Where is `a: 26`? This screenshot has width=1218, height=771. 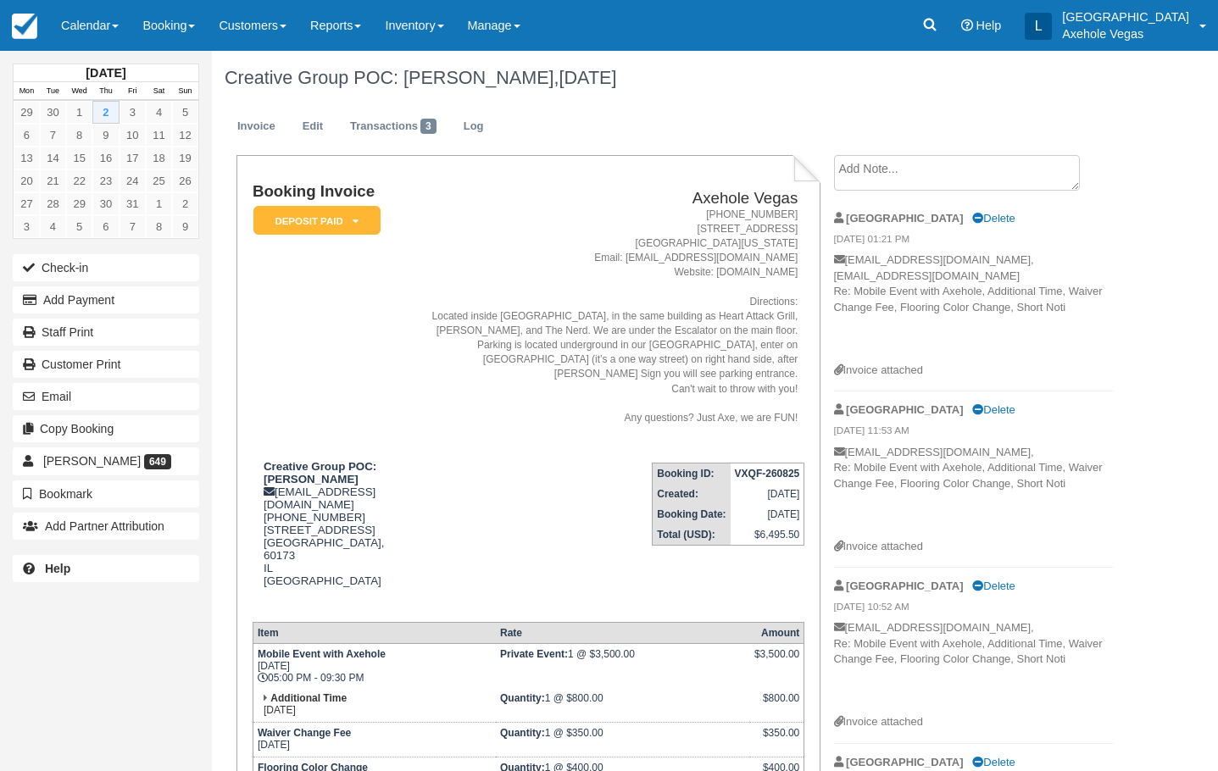
a: 26 is located at coordinates (185, 181).